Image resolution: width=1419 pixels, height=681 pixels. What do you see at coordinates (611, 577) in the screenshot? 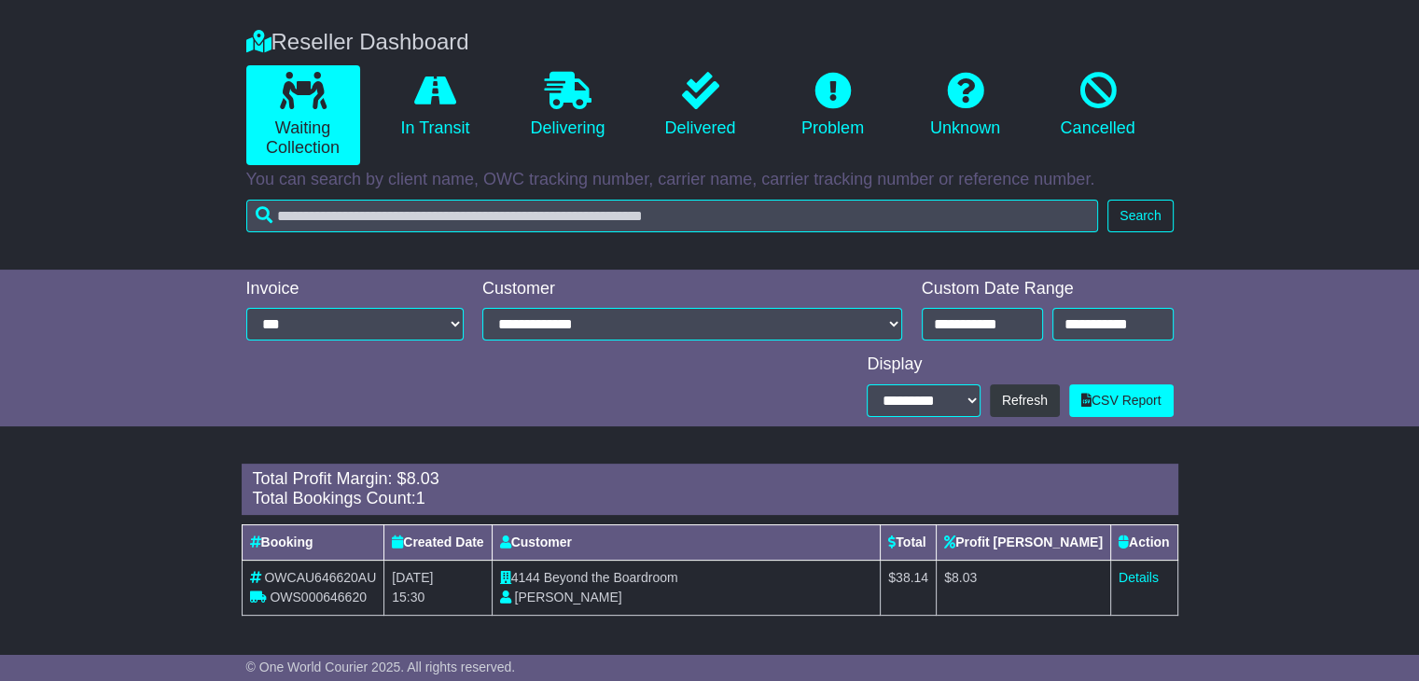
I see `span: Beyond the Boardroom` at bounding box center [611, 577].